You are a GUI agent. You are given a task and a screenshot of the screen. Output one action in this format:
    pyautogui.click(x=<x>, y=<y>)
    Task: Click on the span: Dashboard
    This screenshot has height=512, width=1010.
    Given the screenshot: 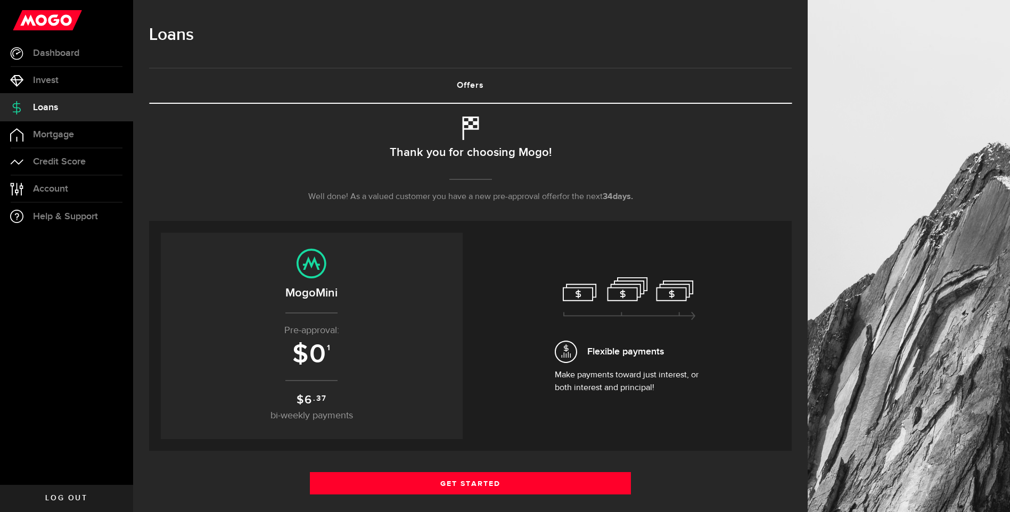 What is the action you would take?
    pyautogui.click(x=56, y=53)
    